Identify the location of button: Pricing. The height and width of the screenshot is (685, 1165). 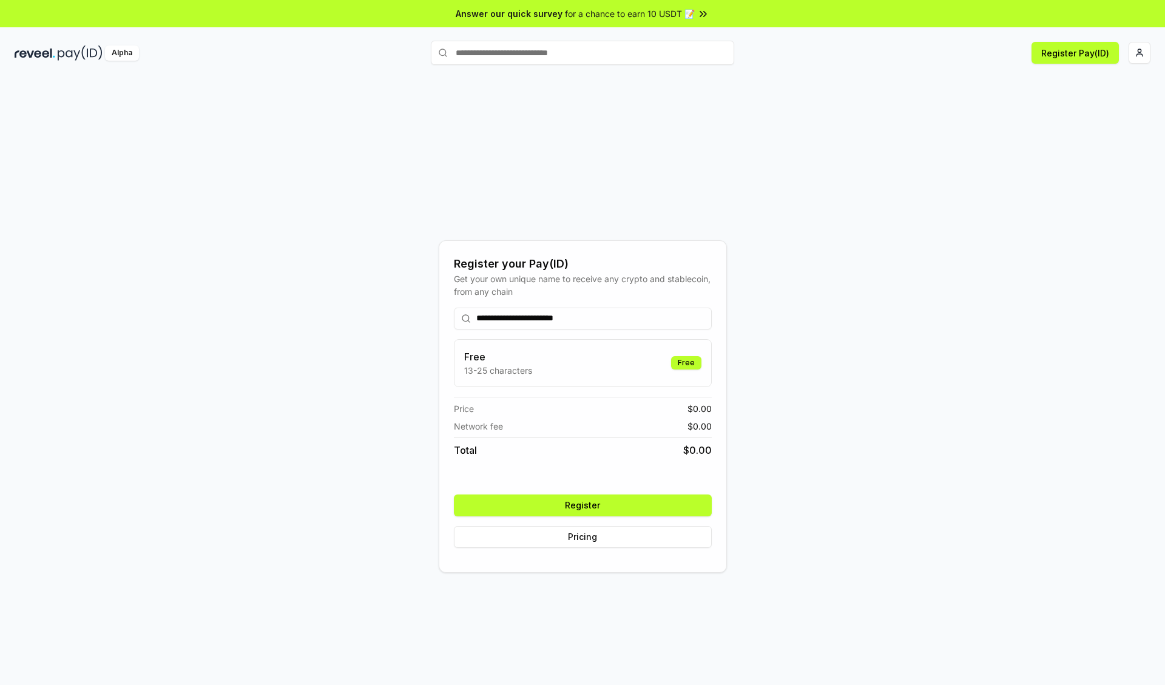
(582, 537).